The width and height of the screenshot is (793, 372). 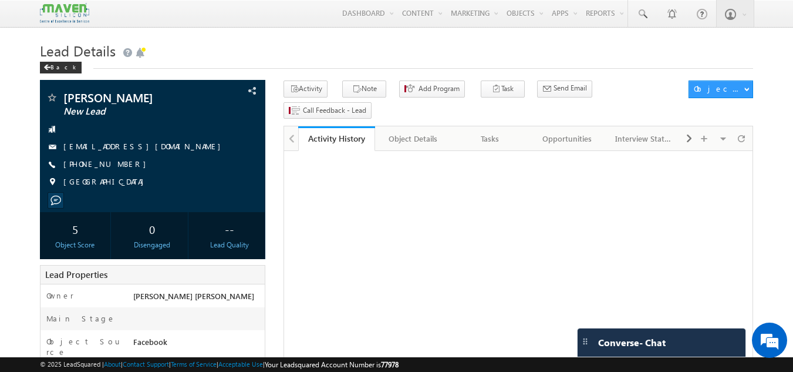 I want to click on div: Object Details, so click(x=413, y=139).